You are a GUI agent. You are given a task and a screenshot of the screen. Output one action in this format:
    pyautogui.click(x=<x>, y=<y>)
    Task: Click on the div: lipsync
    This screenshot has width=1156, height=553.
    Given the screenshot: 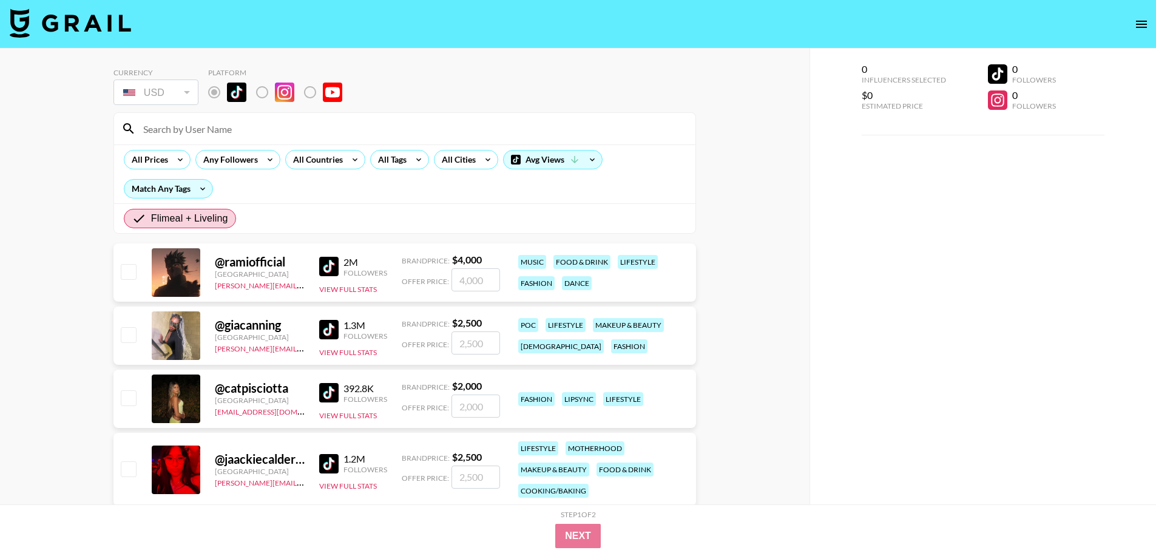 What is the action you would take?
    pyautogui.click(x=579, y=399)
    